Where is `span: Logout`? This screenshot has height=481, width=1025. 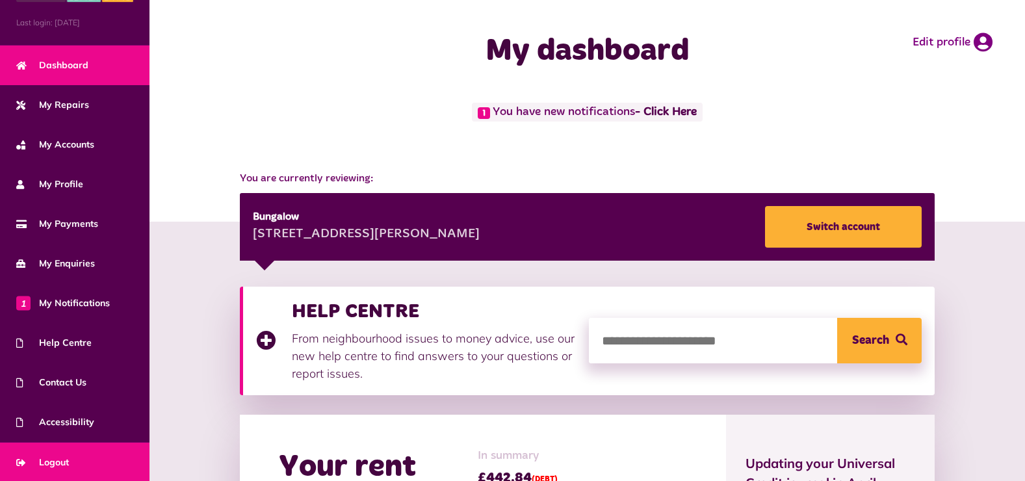 span: Logout is located at coordinates (42, 462).